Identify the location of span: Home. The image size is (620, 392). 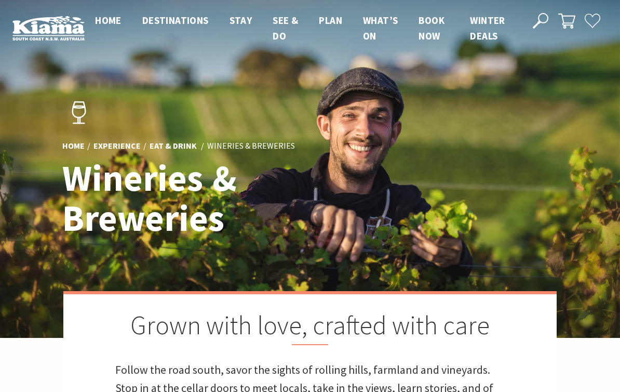
(108, 20).